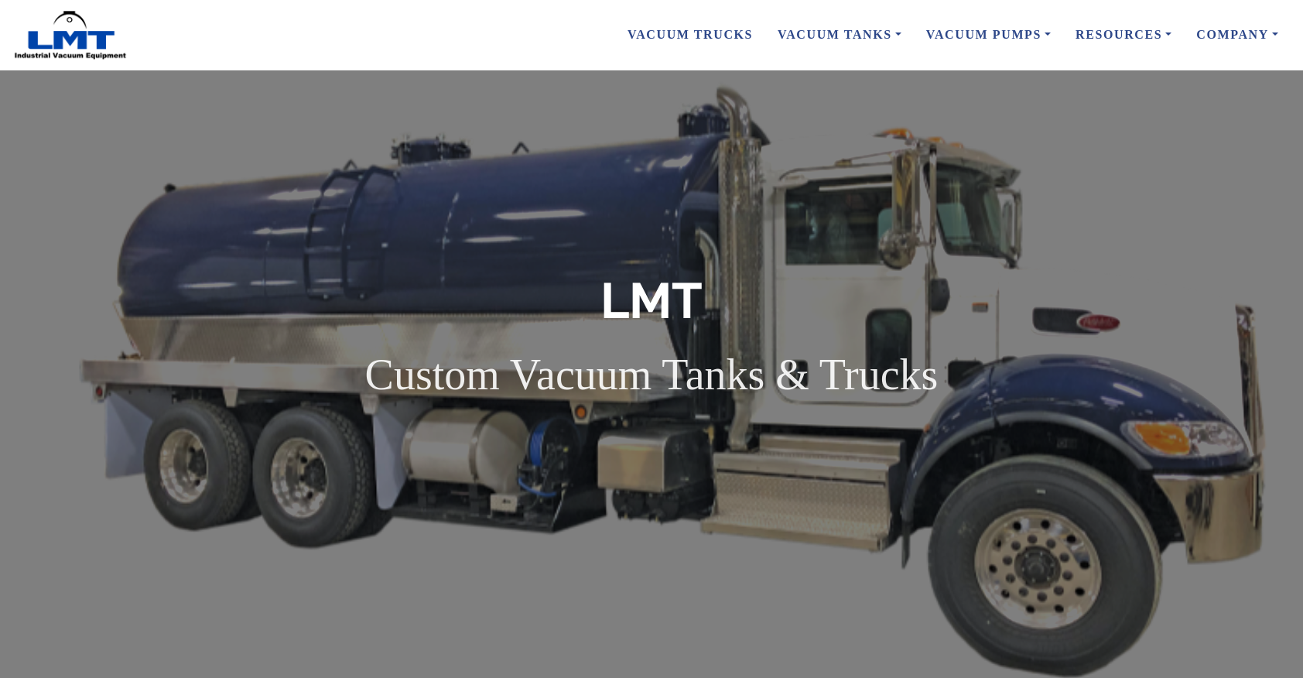  I want to click on a: Company, so click(1238, 35).